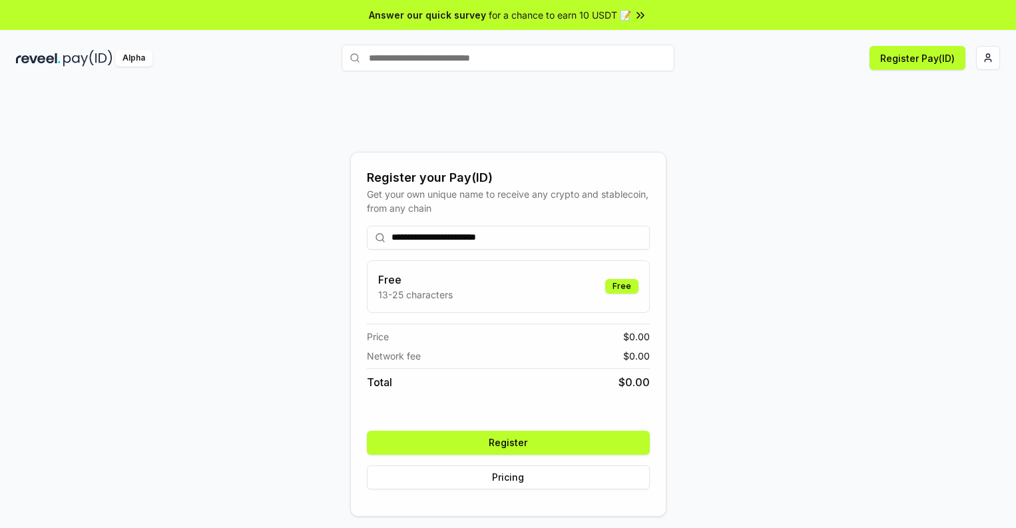 Image resolution: width=1016 pixels, height=528 pixels. I want to click on span: Total, so click(380, 382).